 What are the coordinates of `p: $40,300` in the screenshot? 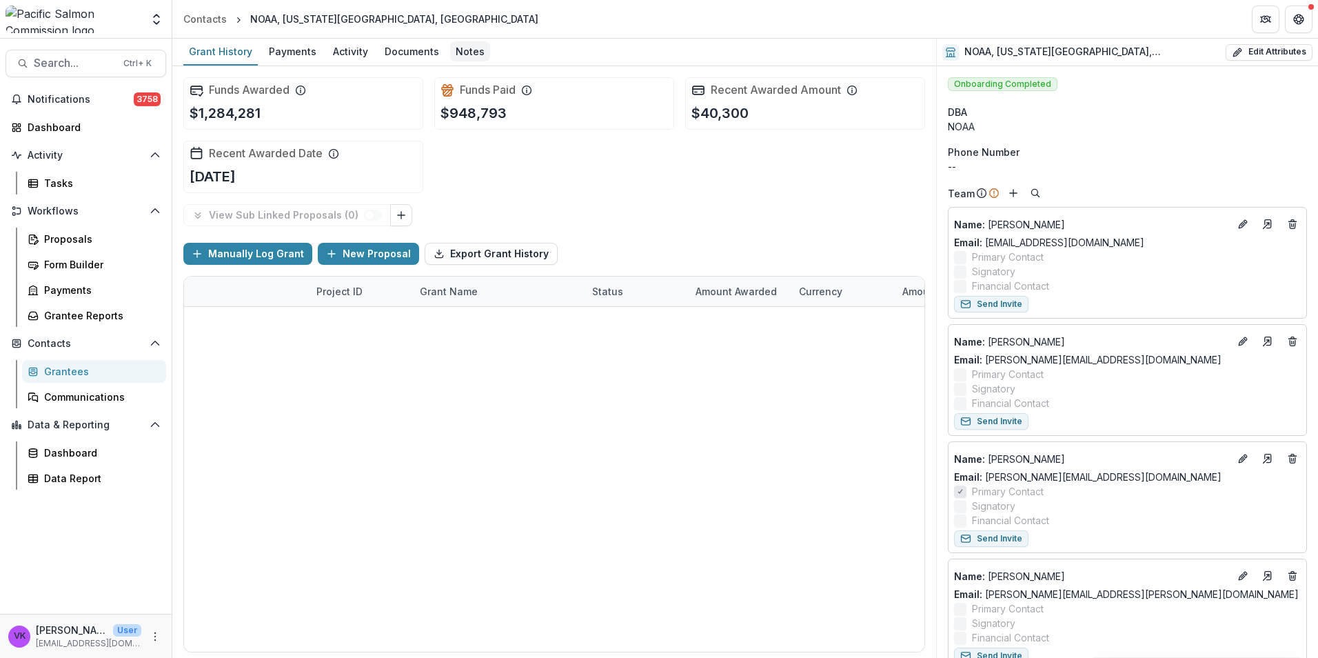 It's located at (720, 113).